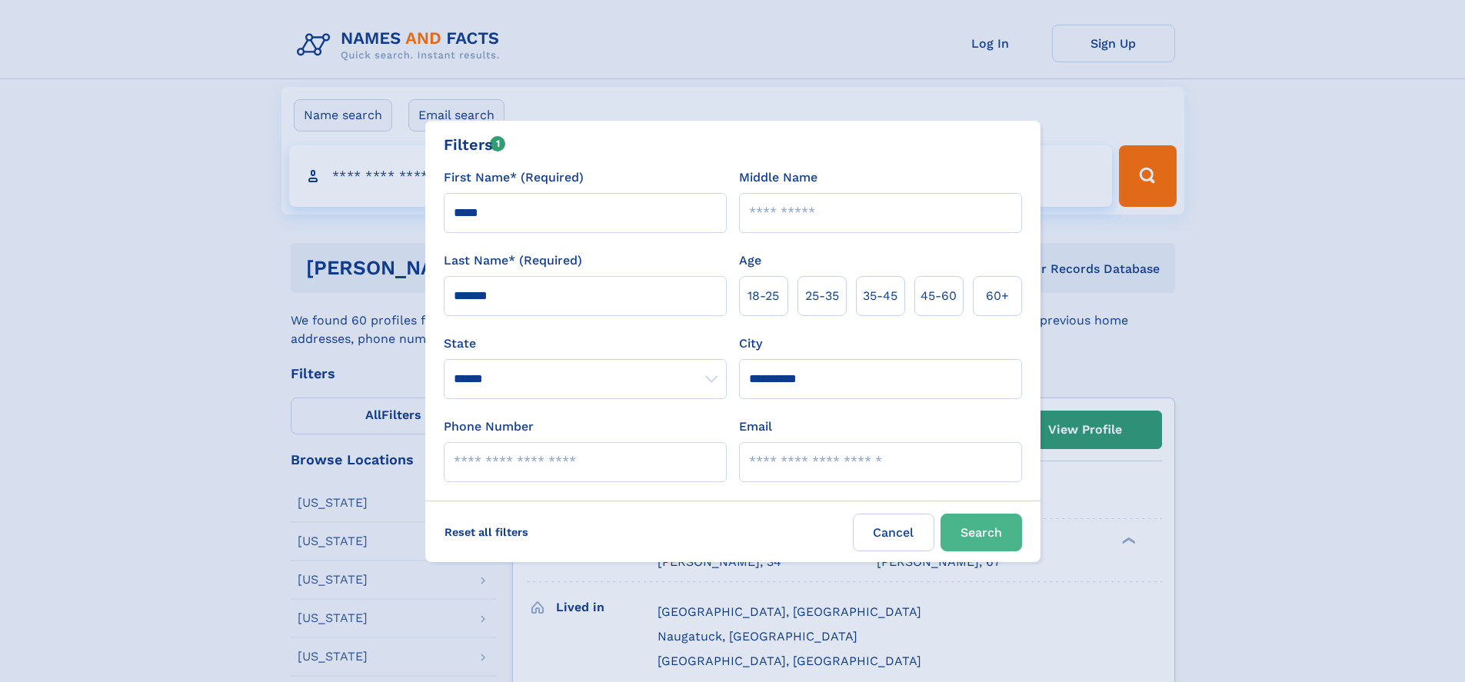 The width and height of the screenshot is (1465, 682). I want to click on label: City, so click(750, 344).